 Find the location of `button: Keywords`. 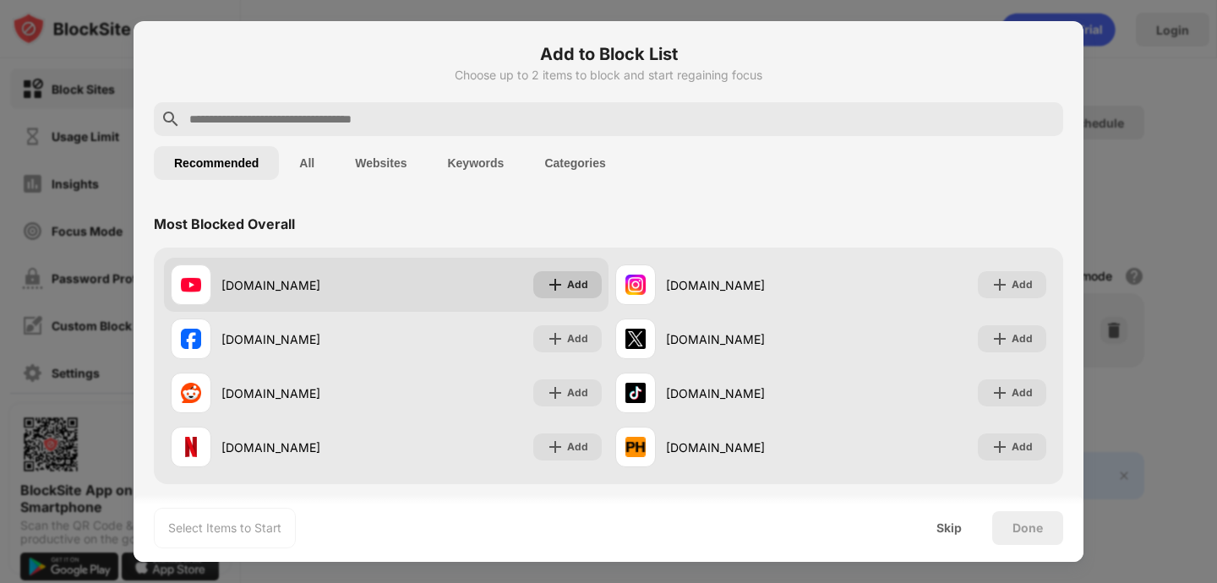

button: Keywords is located at coordinates (475, 163).